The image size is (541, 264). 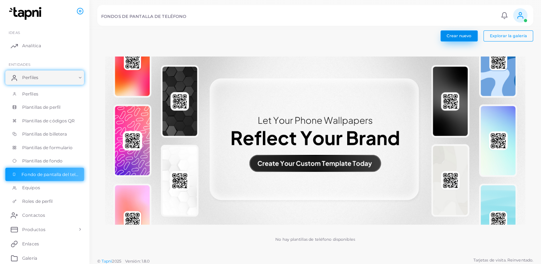 What do you see at coordinates (45, 161) in the screenshot?
I see `a: Plantillas de fondo` at bounding box center [45, 161].